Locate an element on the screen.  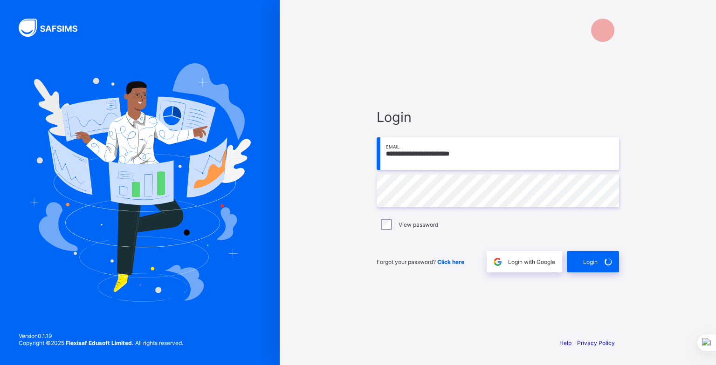
a: Click here is located at coordinates (451, 262).